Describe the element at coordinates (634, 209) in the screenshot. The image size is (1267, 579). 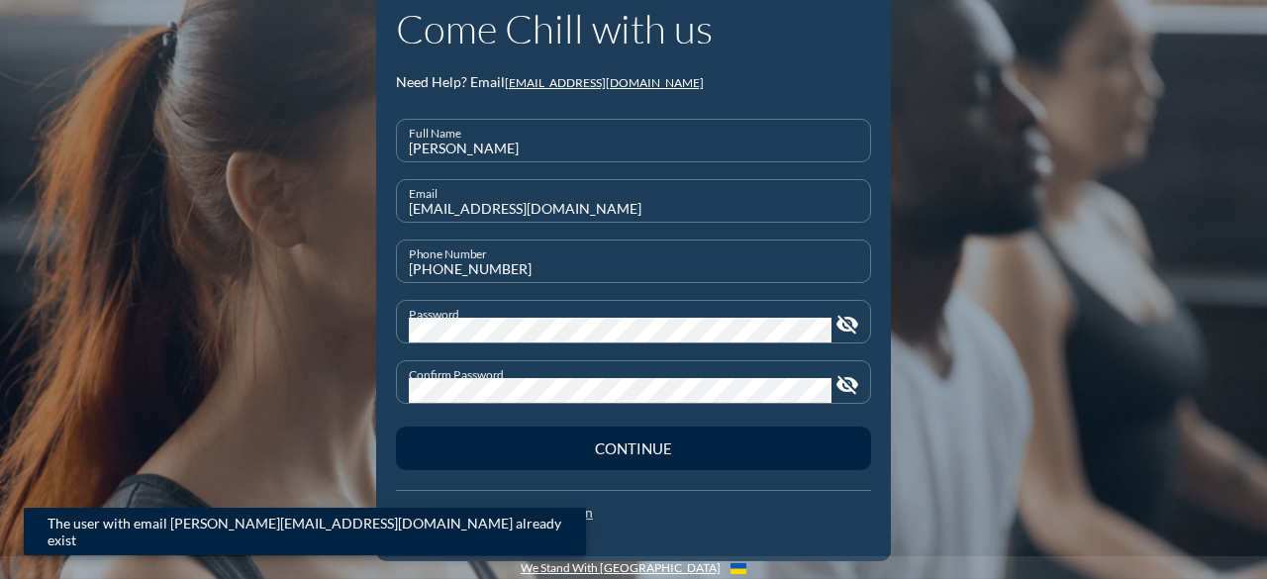
I see `input: Email` at that location.